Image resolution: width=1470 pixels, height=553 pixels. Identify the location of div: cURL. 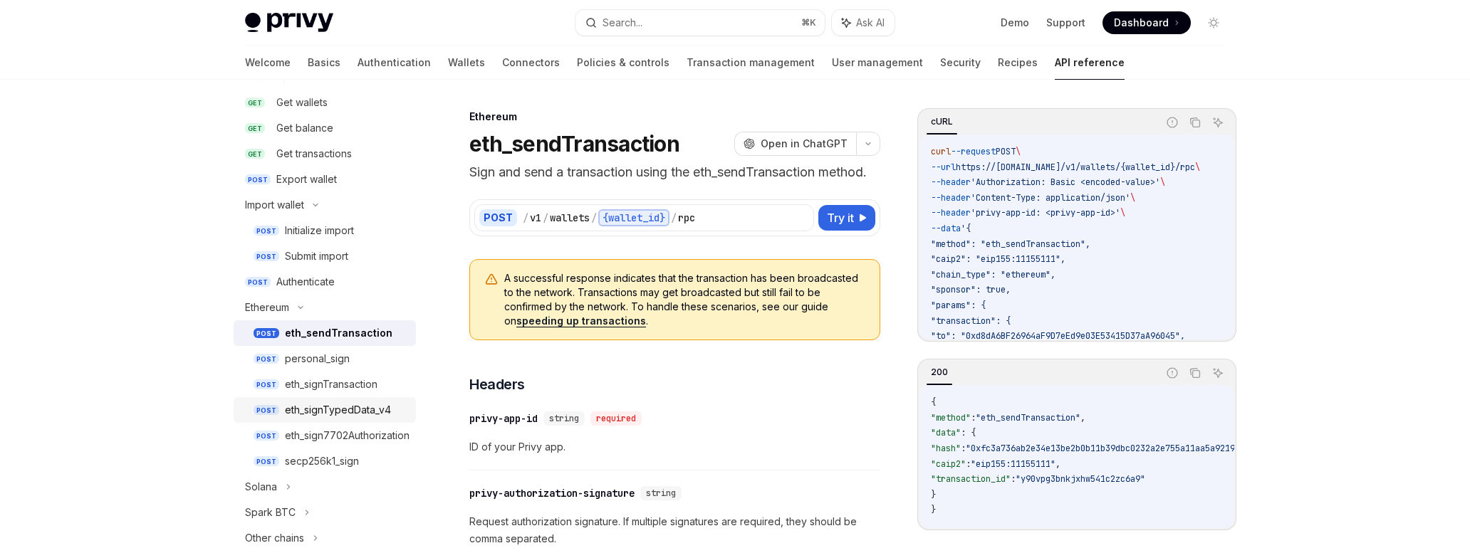
(941, 122).